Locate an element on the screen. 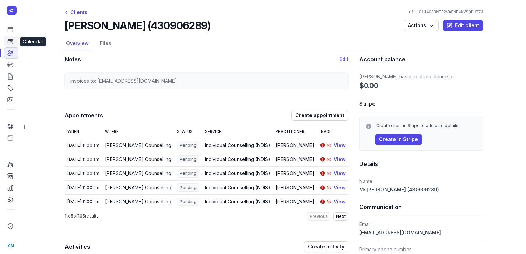  span: $0.00 is located at coordinates (369, 86).